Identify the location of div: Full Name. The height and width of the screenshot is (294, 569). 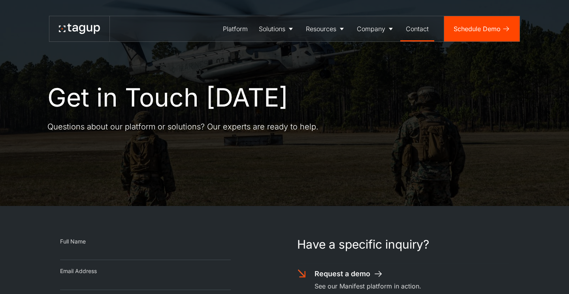
(145, 242).